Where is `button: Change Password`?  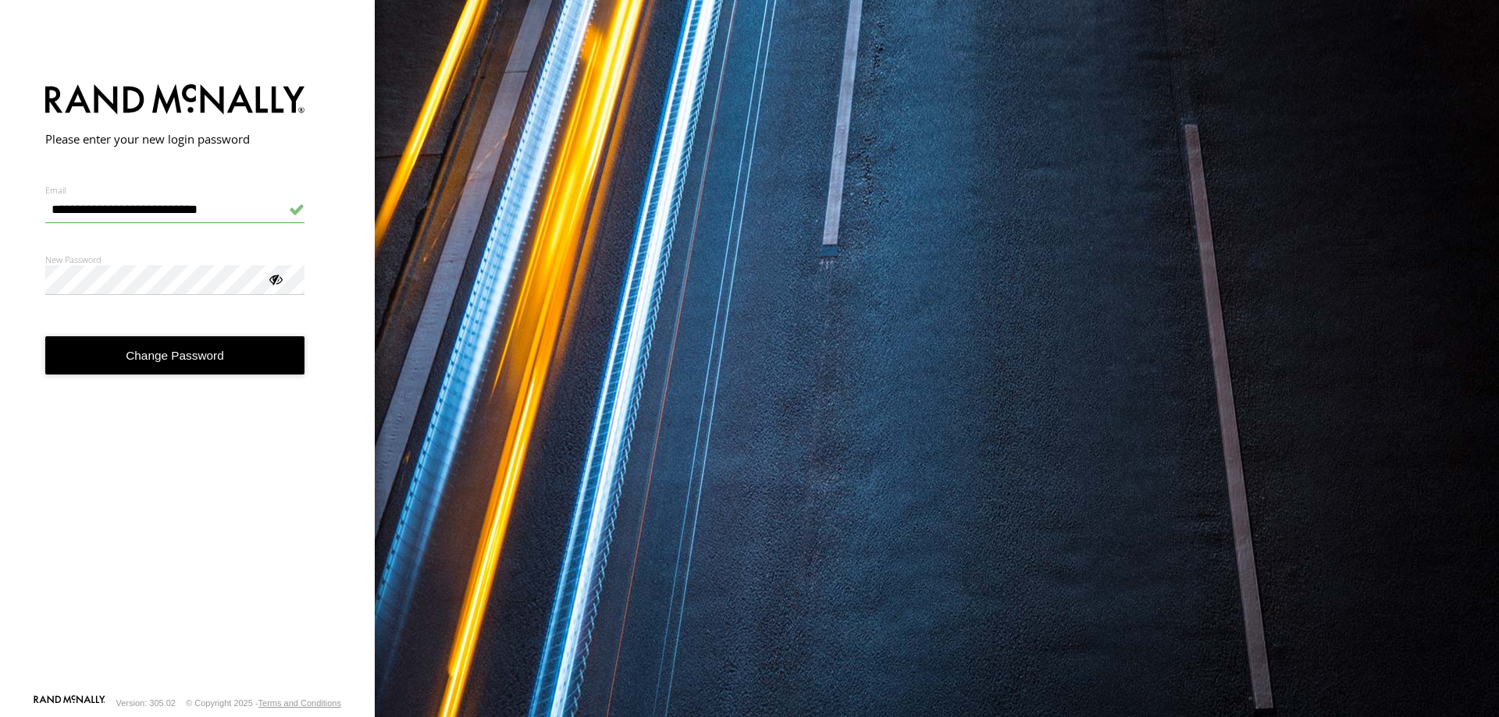 button: Change Password is located at coordinates (175, 355).